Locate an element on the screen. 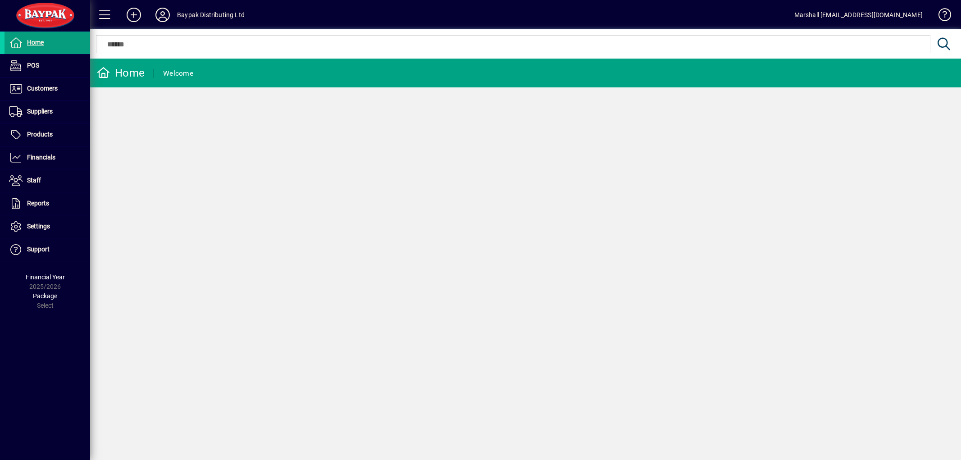 The image size is (961, 460). button: Profile is located at coordinates (163, 15).